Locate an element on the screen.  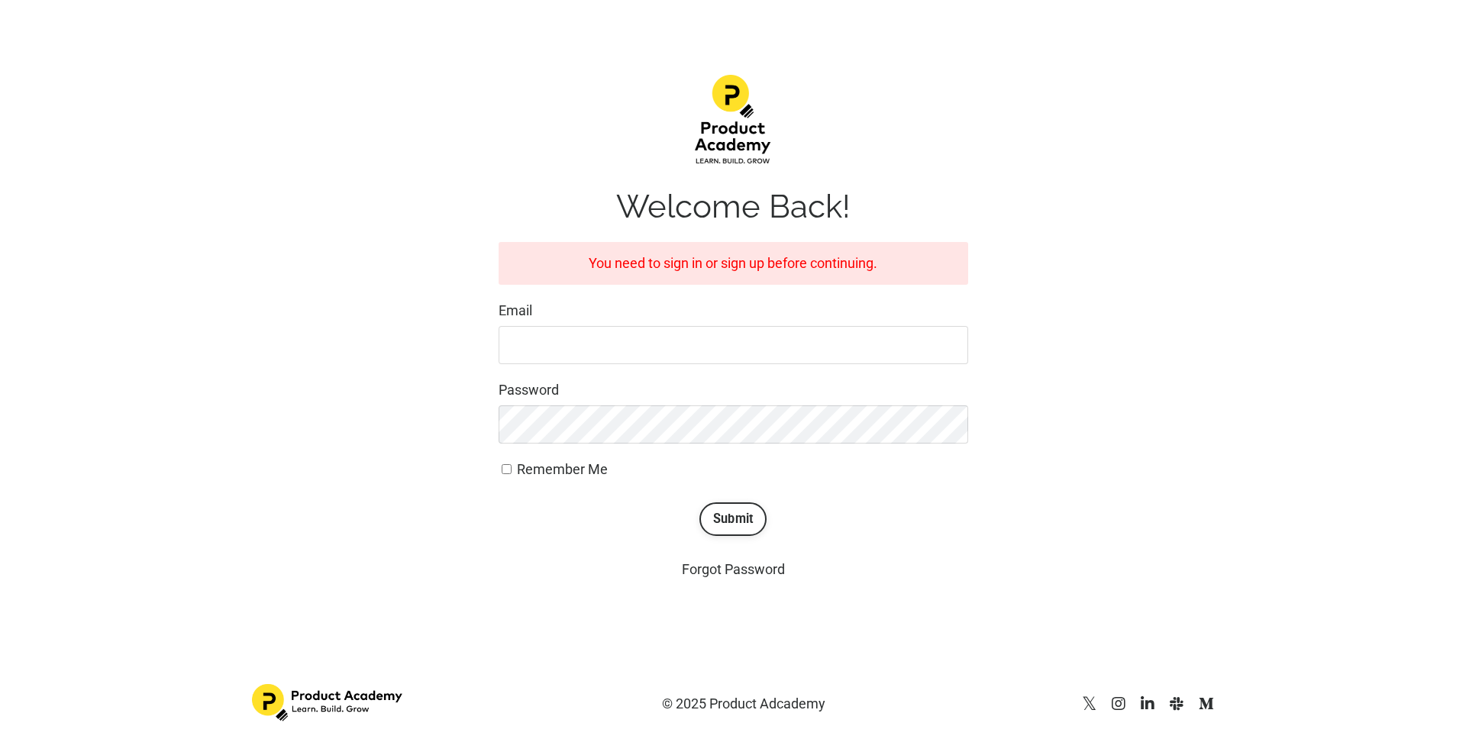
span: © 2025 Product Adcademy is located at coordinates (744, 703).